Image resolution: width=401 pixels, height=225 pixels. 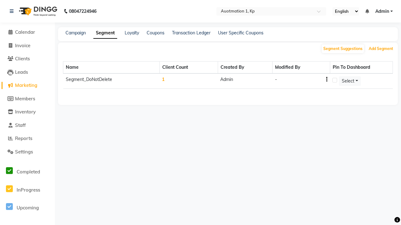 What do you see at coordinates (37, 11) in the screenshot?
I see `img: logo` at bounding box center [37, 11].